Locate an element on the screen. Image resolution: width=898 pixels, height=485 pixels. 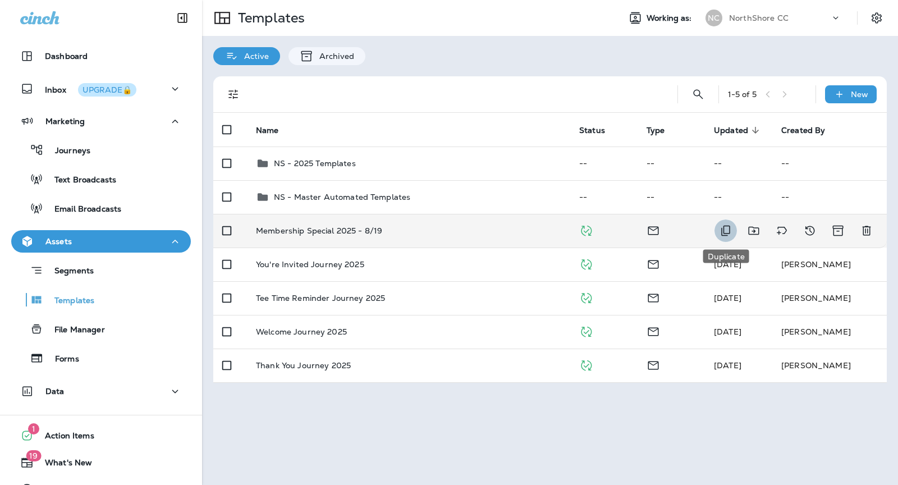
div: UPGRADE🔒 is located at coordinates (107, 90).